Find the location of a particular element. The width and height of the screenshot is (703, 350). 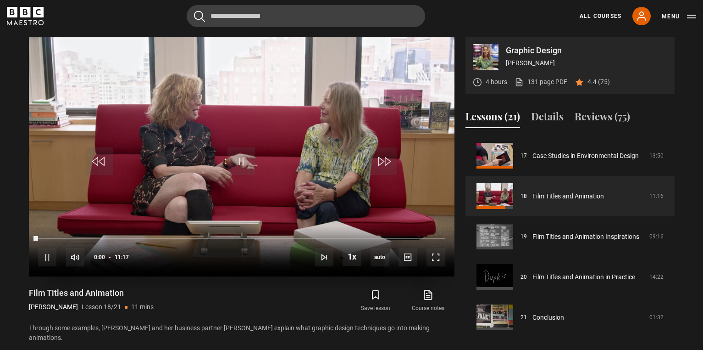

button: Lessons (21) is located at coordinates (493, 118).